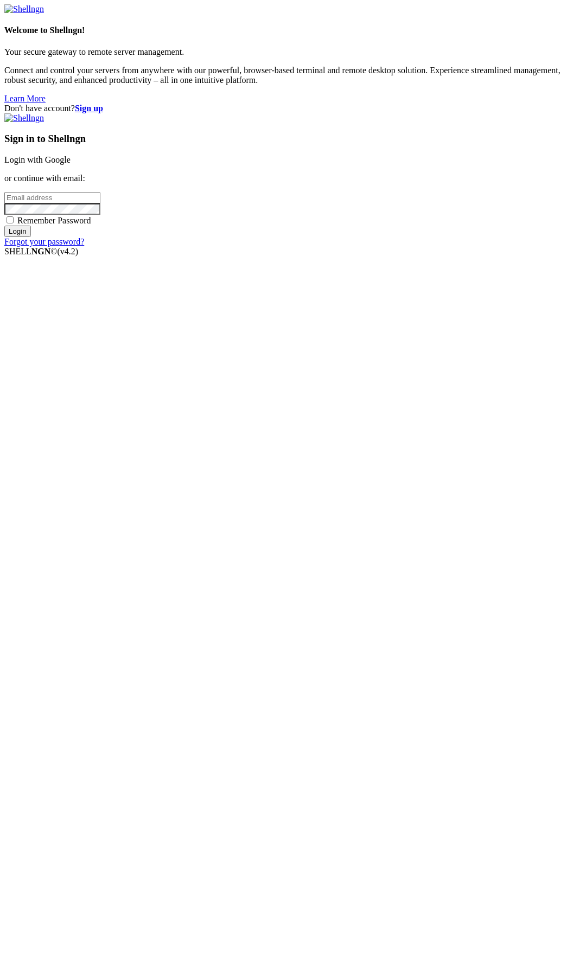  What do you see at coordinates (41, 251) in the screenshot?
I see `b: NGN` at bounding box center [41, 251].